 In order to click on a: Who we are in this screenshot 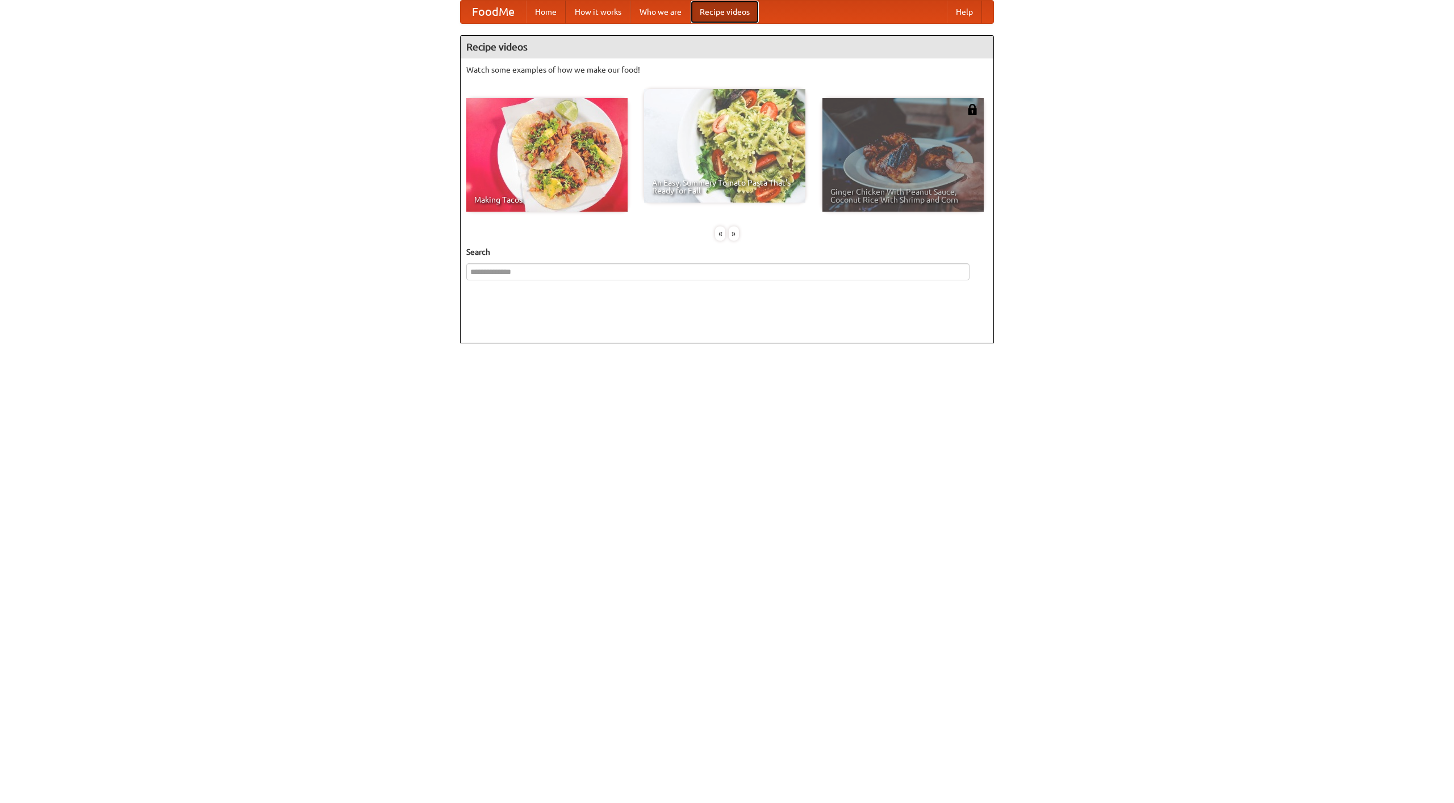, I will do `click(660, 12)`.